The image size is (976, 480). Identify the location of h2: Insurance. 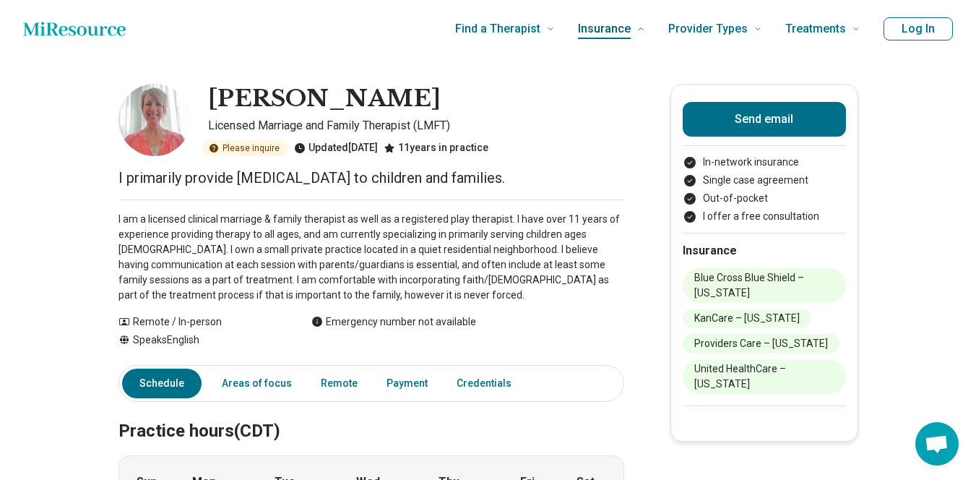
(764, 251).